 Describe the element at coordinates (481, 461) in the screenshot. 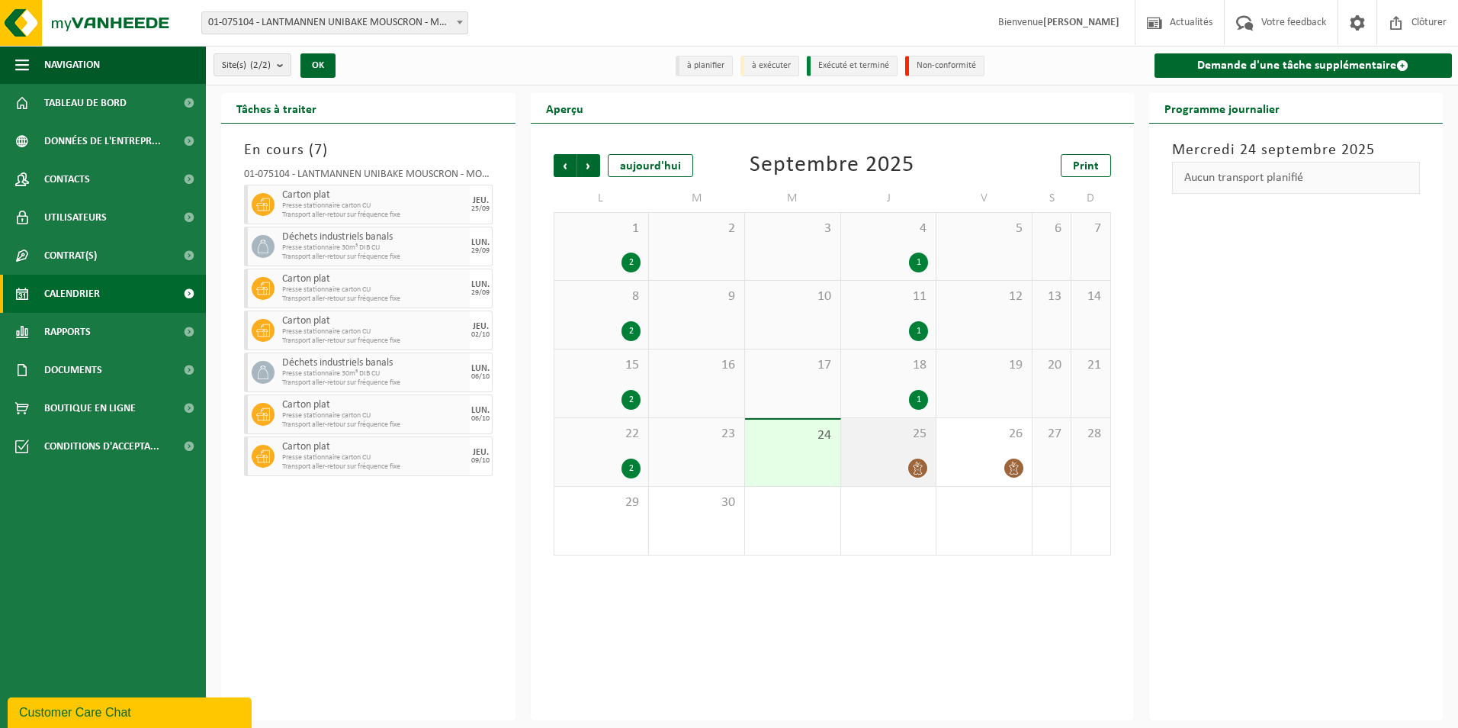

I see `div: 09/10` at that location.